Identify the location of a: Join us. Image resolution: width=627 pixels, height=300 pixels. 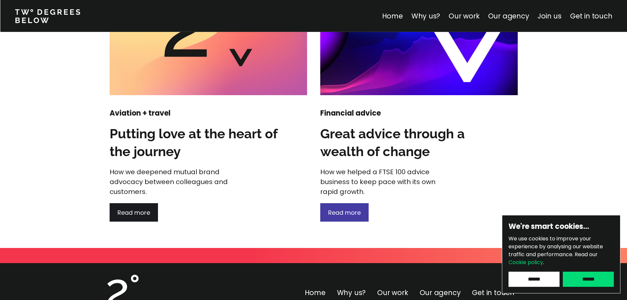
(549, 16).